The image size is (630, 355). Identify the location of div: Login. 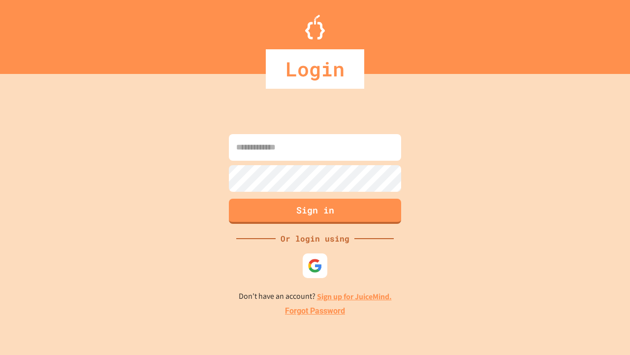
(315, 69).